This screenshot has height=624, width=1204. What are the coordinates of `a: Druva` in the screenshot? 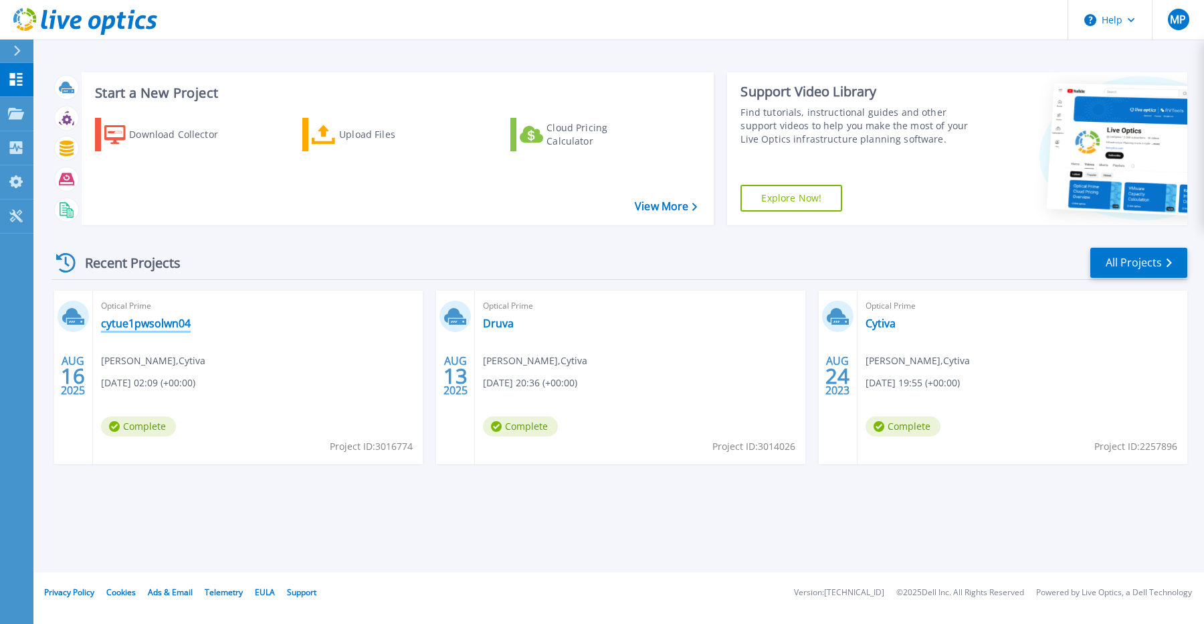 It's located at (498, 323).